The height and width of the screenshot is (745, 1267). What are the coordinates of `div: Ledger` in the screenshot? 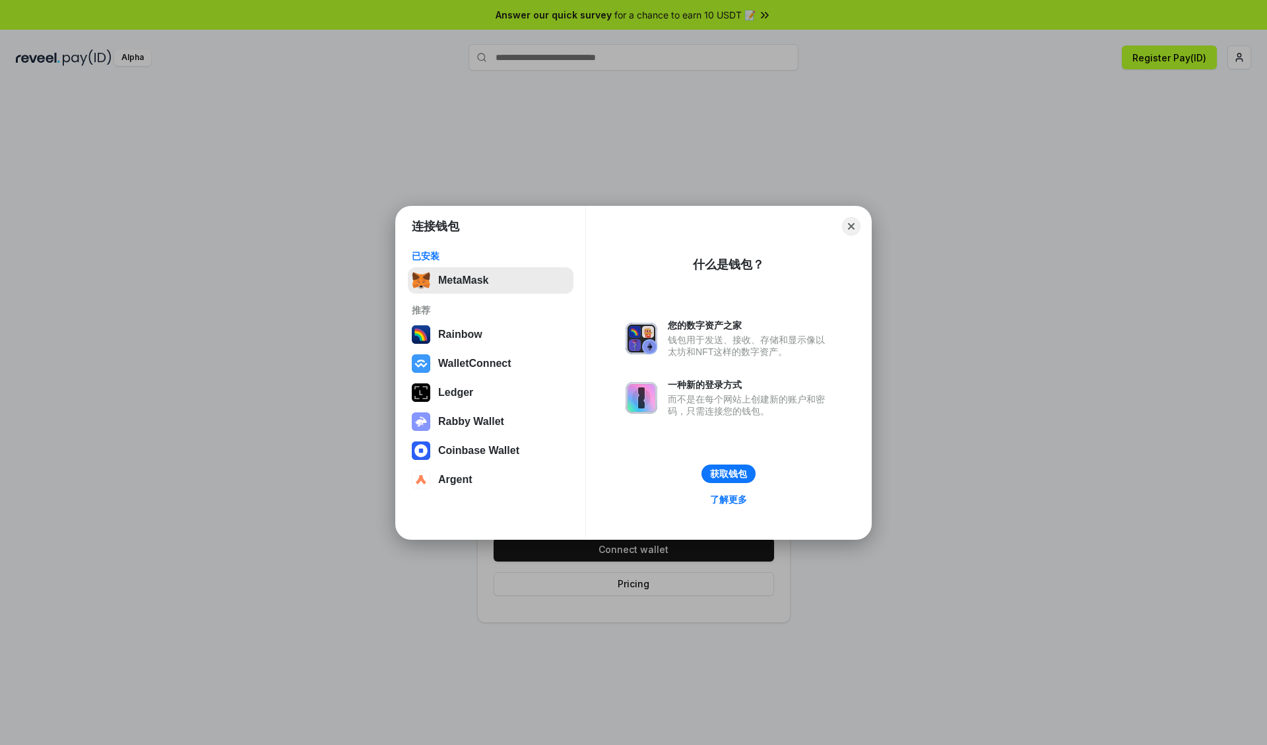 It's located at (455, 393).